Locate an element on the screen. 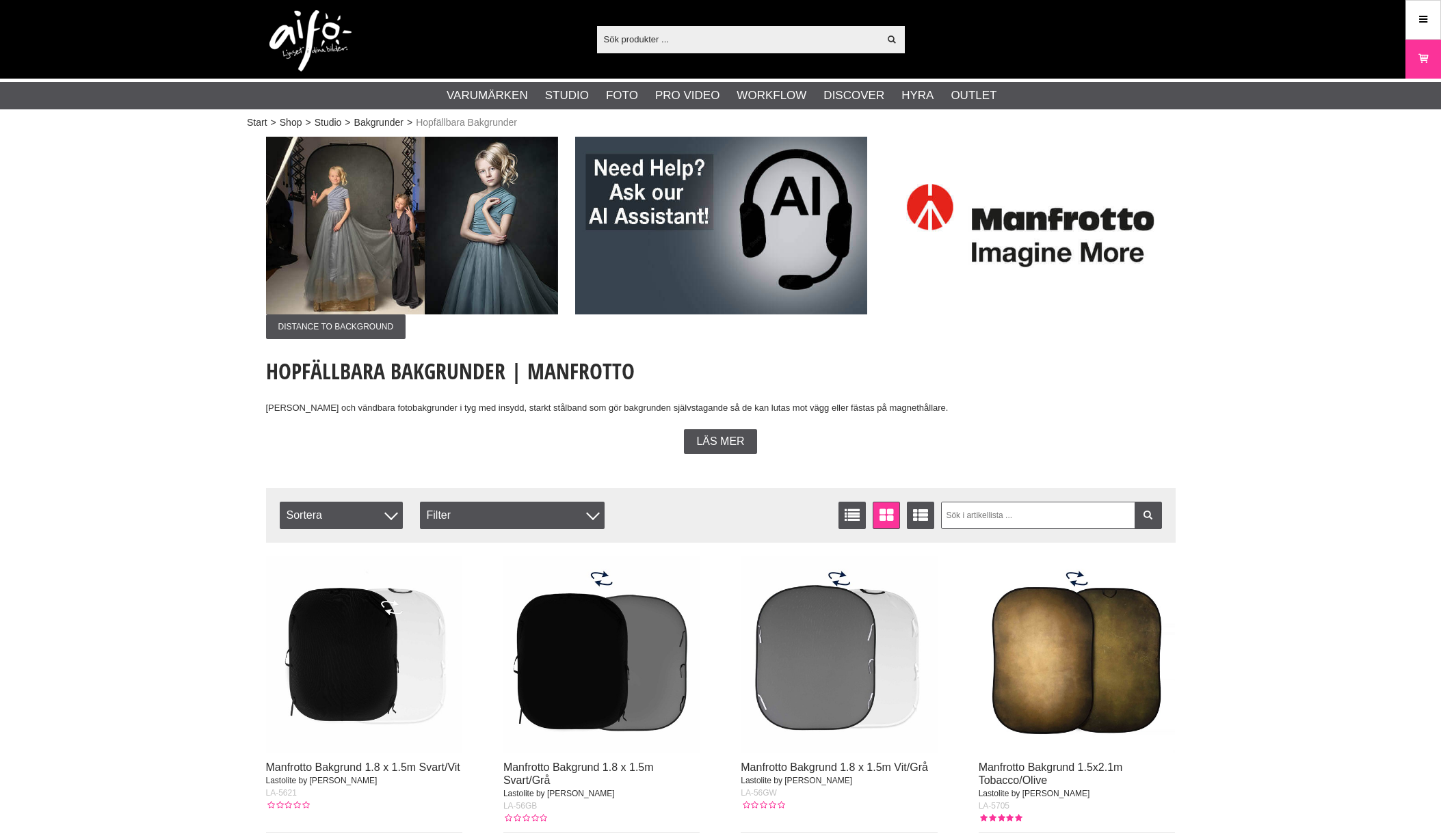 Image resolution: width=1441 pixels, height=840 pixels. span: LA-56GB is located at coordinates (520, 806).